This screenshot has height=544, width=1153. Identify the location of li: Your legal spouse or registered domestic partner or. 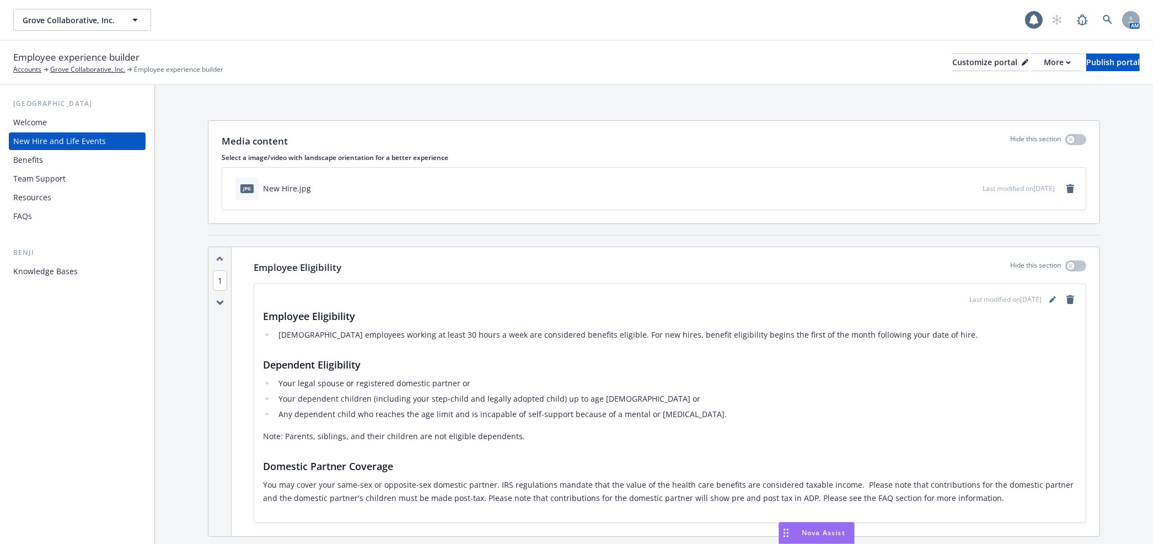
(676, 383).